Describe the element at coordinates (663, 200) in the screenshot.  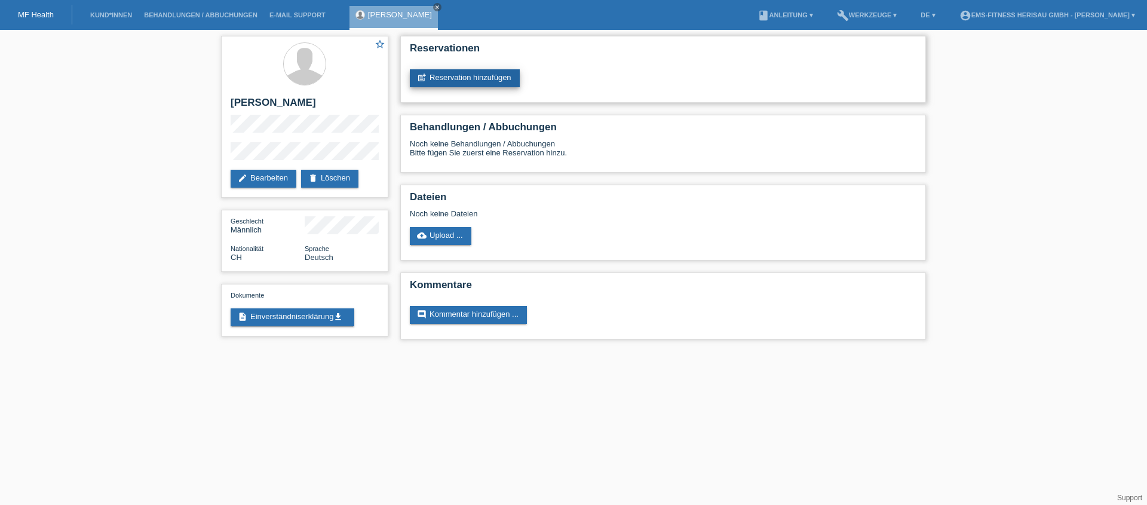
I see `h2: Dateien` at that location.